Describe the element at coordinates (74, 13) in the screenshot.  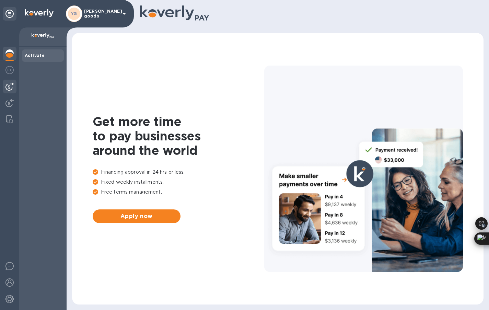
I see `b: YG` at that location.